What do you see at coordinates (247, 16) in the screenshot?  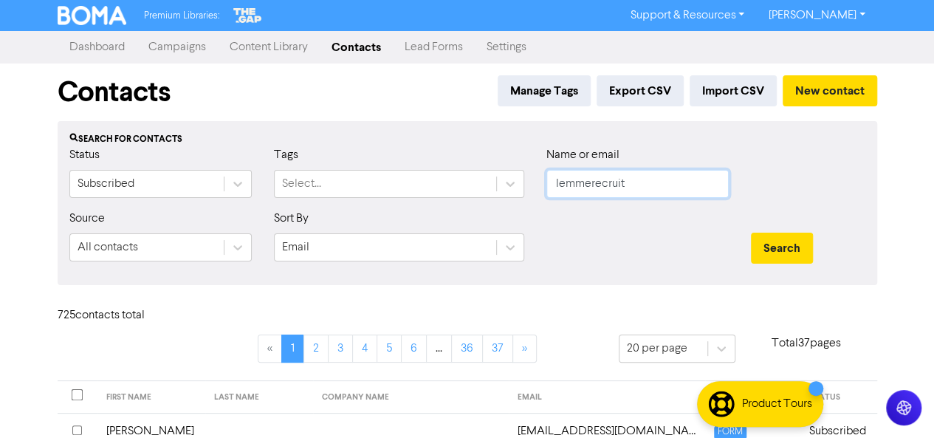 I see `img: The Gap` at bounding box center [247, 16].